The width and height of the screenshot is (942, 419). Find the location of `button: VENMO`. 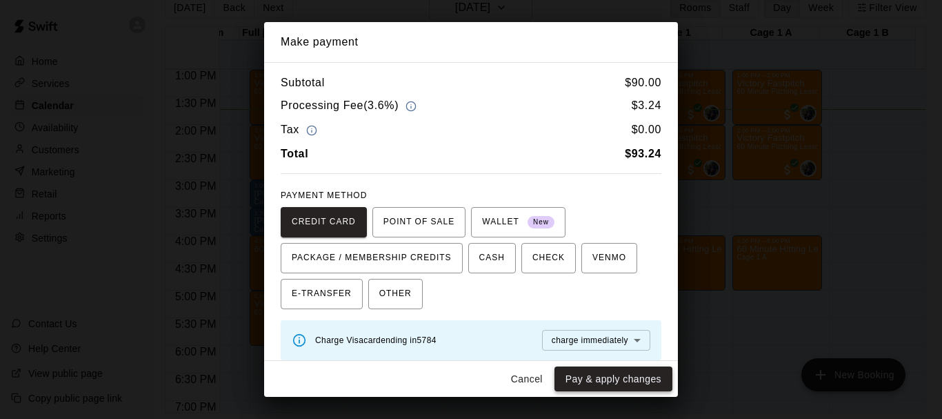

button: VENMO is located at coordinates (609, 258).